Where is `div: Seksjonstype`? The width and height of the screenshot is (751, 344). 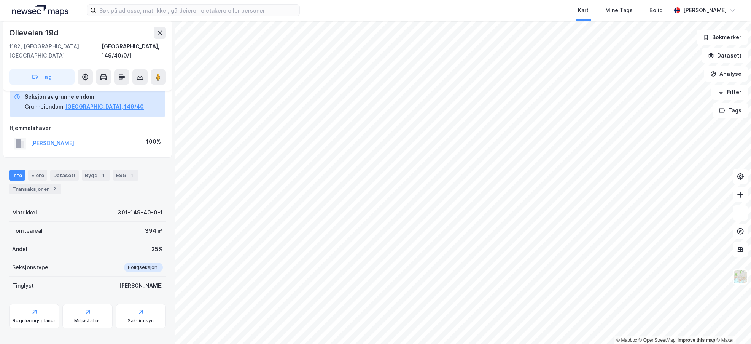
div: Seksjonstype is located at coordinates (30, 267).